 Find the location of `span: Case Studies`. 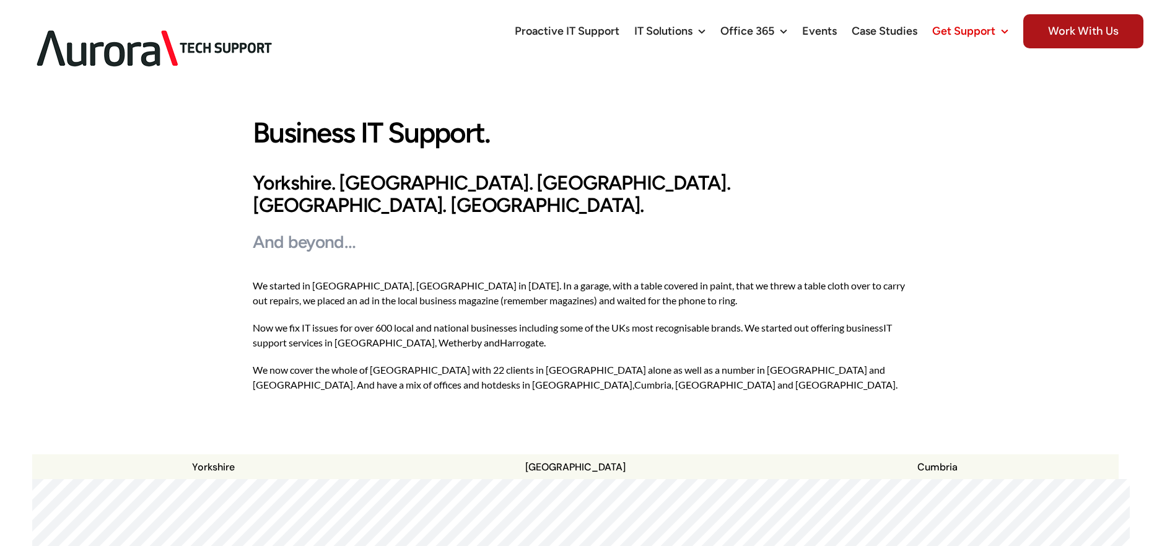

span: Case Studies is located at coordinates (884, 31).